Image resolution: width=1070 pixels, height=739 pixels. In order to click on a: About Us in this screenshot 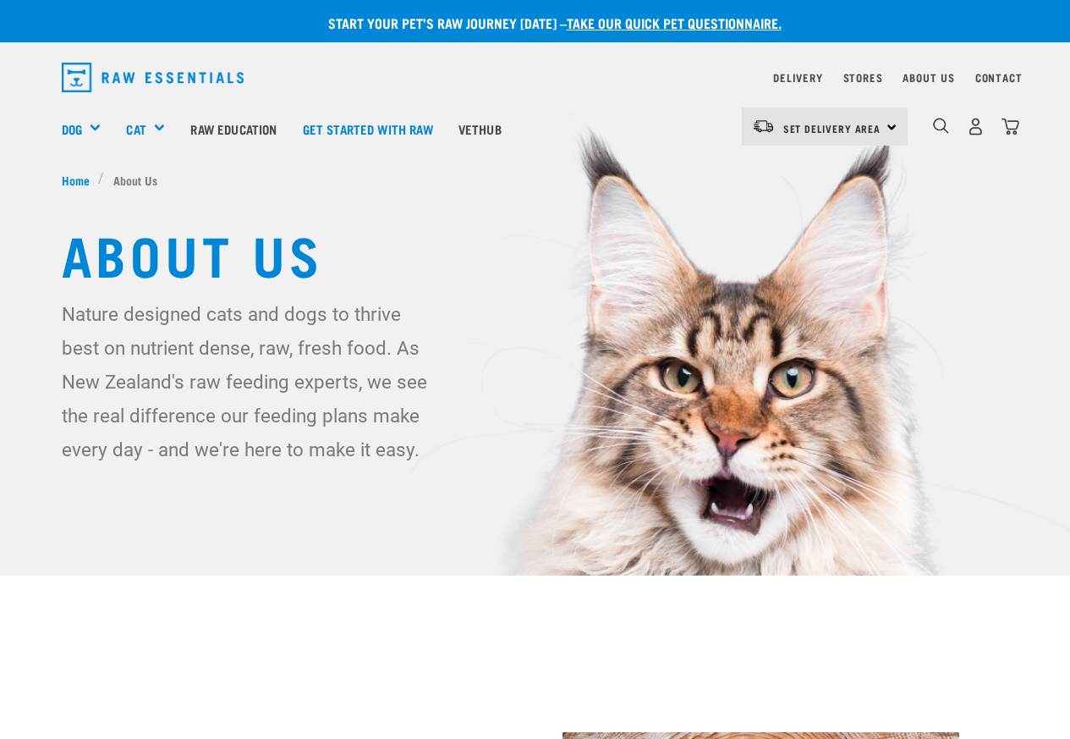, I will do `click(928, 77)`.